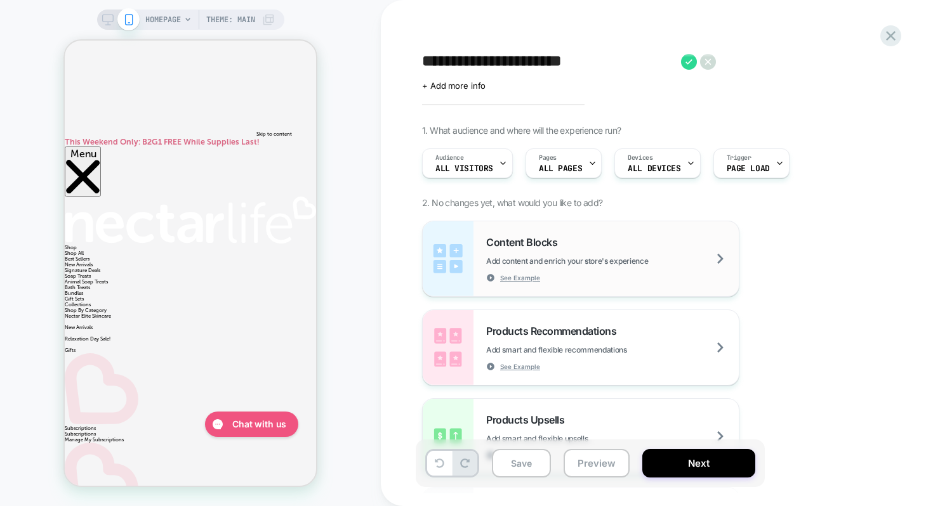  Describe the element at coordinates (596, 463) in the screenshot. I see `button: Preview` at that location.